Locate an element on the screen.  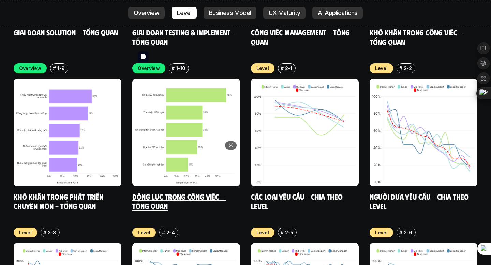
div: v 4.0.25 is located at coordinates (26, 14).